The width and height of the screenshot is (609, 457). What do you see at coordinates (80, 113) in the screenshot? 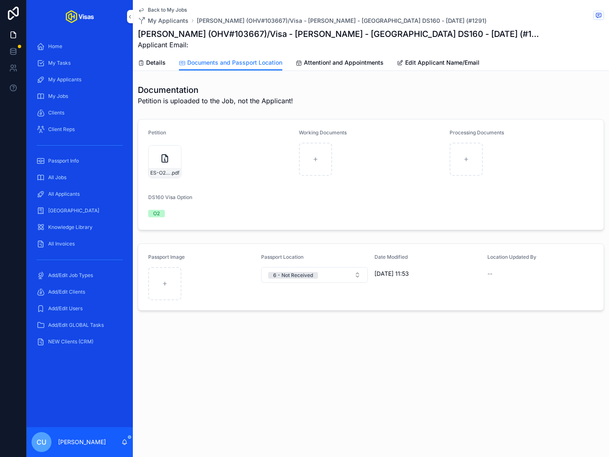
I see `a: Clients` at bounding box center [80, 113].